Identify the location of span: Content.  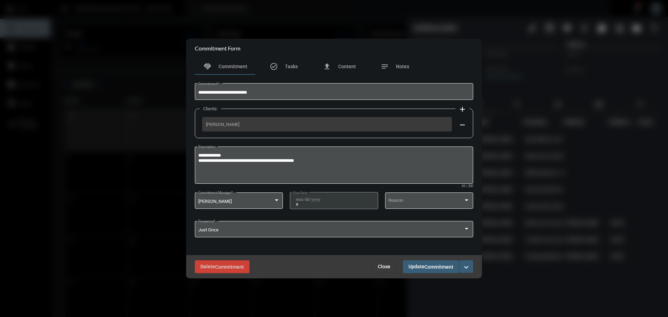
(347, 66).